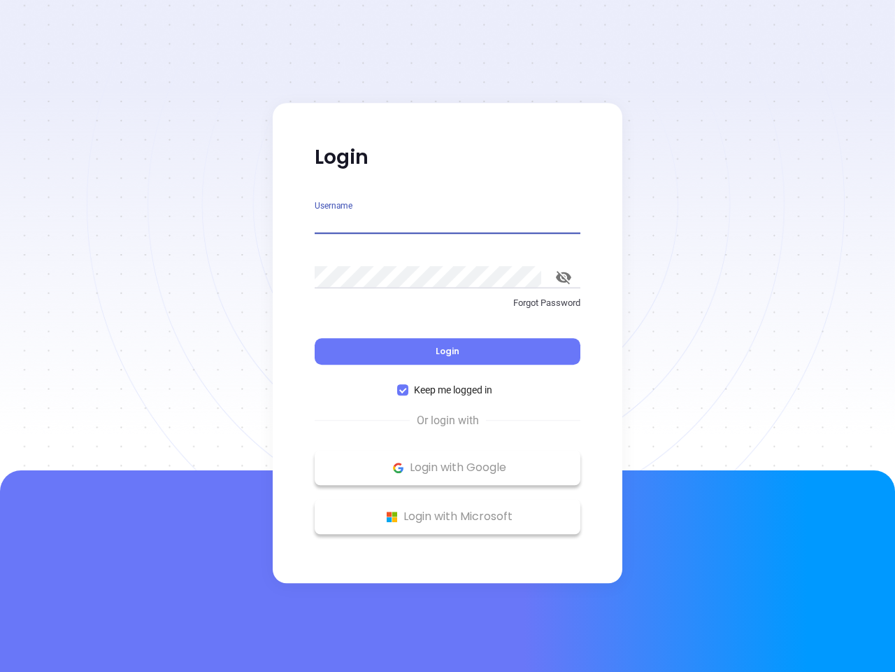 The width and height of the screenshot is (895, 672). I want to click on span: Keep me logged in, so click(453, 390).